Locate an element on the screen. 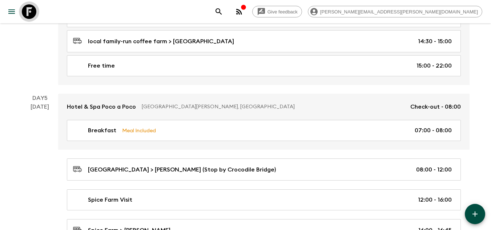  a: Free time15:00 - 22:00 is located at coordinates (264, 66).